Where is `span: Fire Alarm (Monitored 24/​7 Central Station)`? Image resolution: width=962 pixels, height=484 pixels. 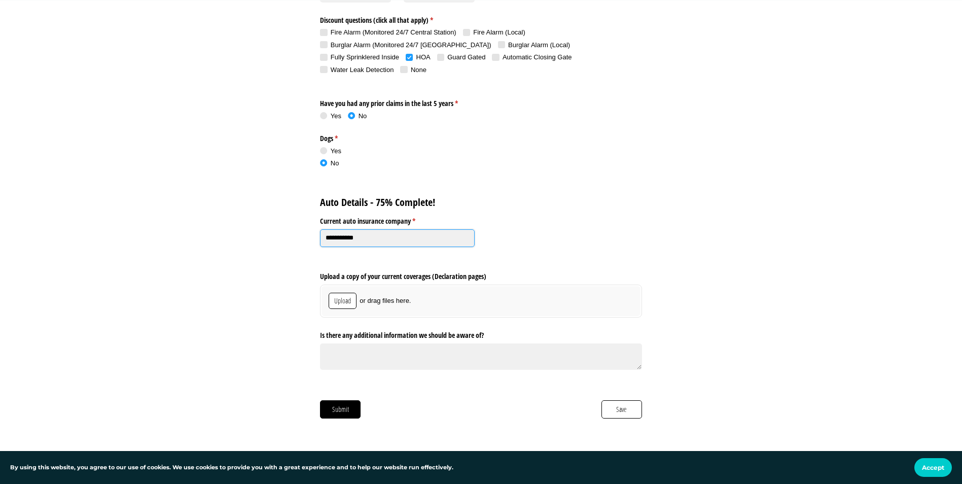
span: Fire Alarm (Monitored 24/​7 Central Station) is located at coordinates (394, 32).